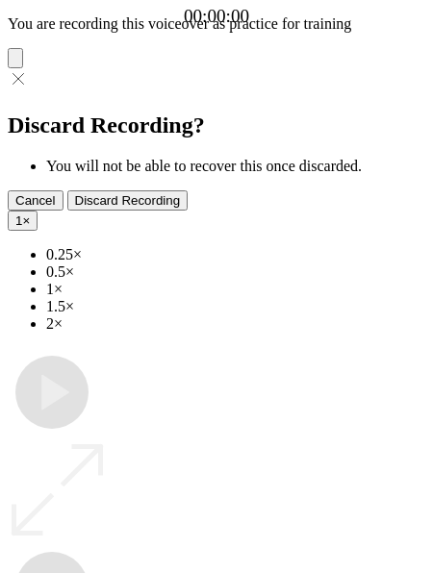 This screenshot has height=573, width=433. Describe the element at coordinates (216, 16) in the screenshot. I see `a: 00:00:00` at that location.